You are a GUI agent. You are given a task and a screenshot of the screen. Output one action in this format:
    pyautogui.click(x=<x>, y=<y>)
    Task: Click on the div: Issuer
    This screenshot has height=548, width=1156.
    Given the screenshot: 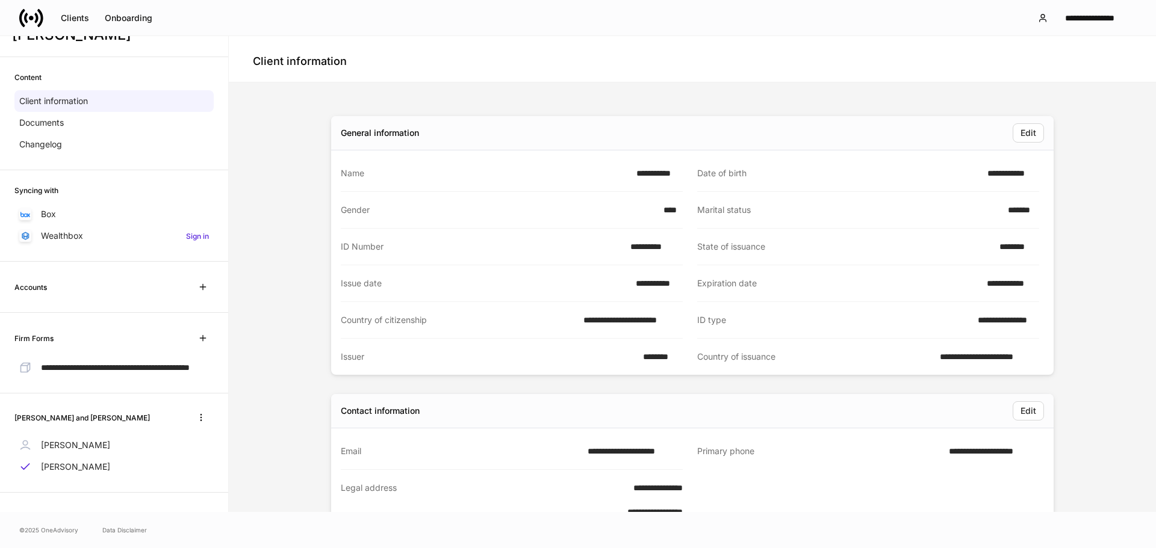 What is the action you would take?
    pyautogui.click(x=488, y=357)
    